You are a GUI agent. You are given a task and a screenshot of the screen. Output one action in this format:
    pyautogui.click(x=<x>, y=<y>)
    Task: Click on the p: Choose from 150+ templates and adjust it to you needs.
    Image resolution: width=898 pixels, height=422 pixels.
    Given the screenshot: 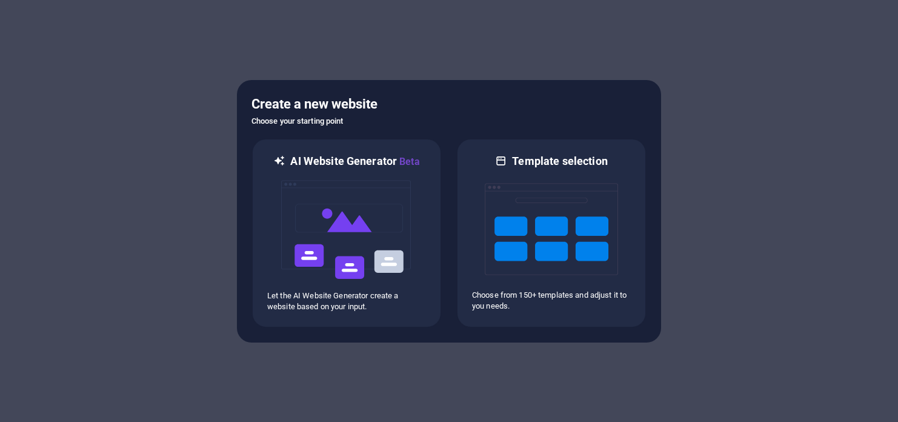 What is the action you would take?
    pyautogui.click(x=552, y=301)
    